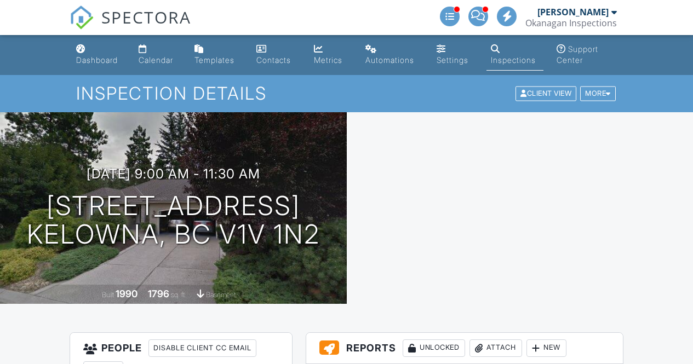 The height and width of the screenshot is (364, 693). Describe the element at coordinates (108, 295) in the screenshot. I see `span: Built` at that location.